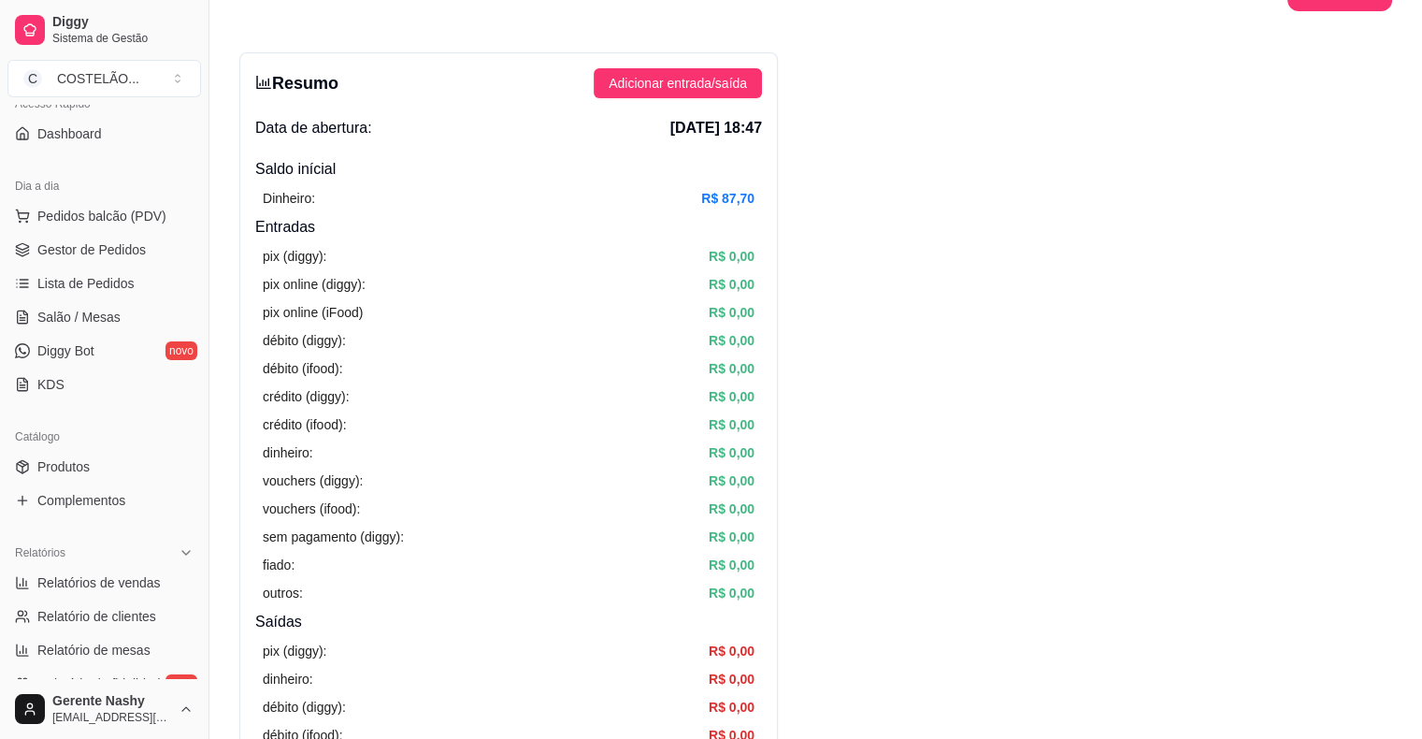 The height and width of the screenshot is (739, 1422). I want to click on span: Relatório de clientes, so click(96, 616).